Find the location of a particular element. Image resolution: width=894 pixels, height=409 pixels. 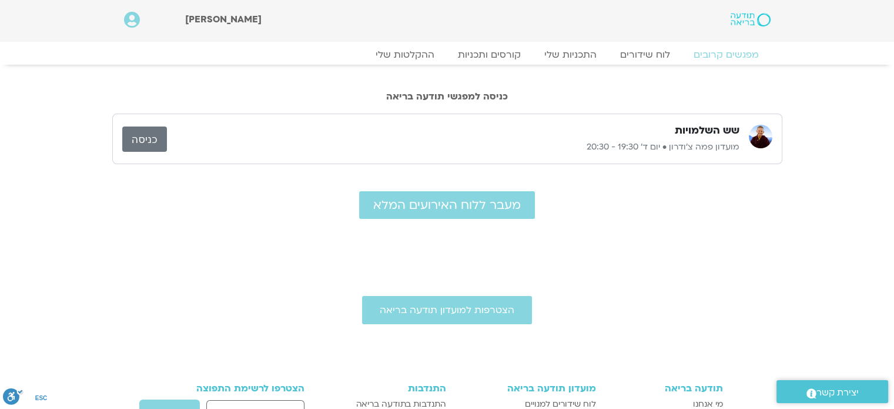

h3: שש השלמויות is located at coordinates (707, 131).